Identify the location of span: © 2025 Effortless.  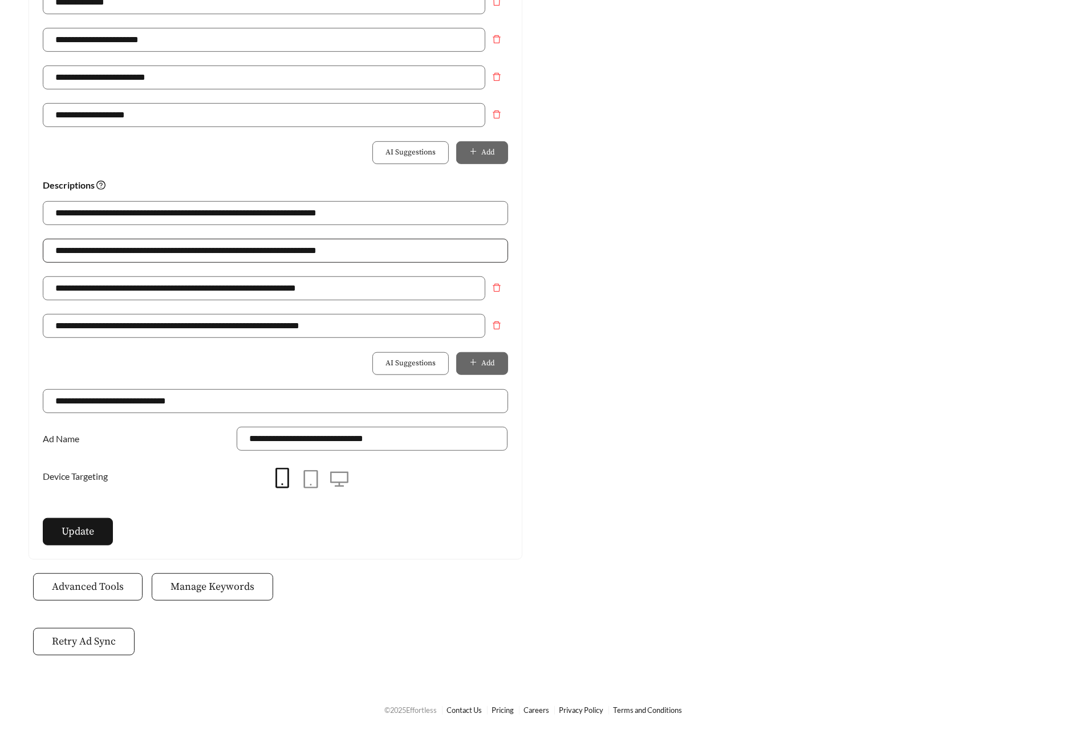
(411, 710).